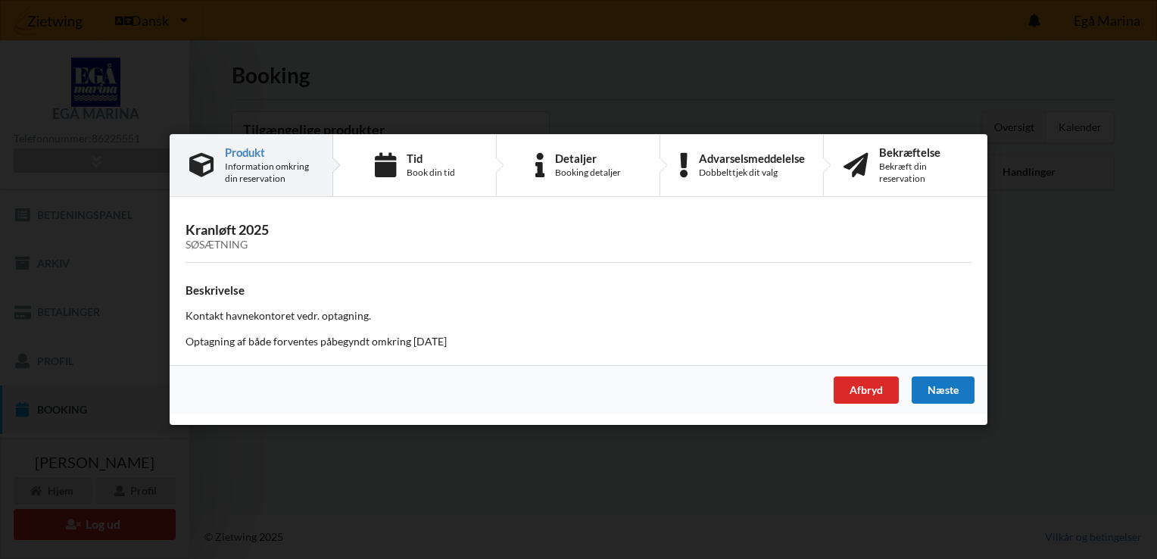  I want to click on div: Dobbelttjek dit valg, so click(752, 173).